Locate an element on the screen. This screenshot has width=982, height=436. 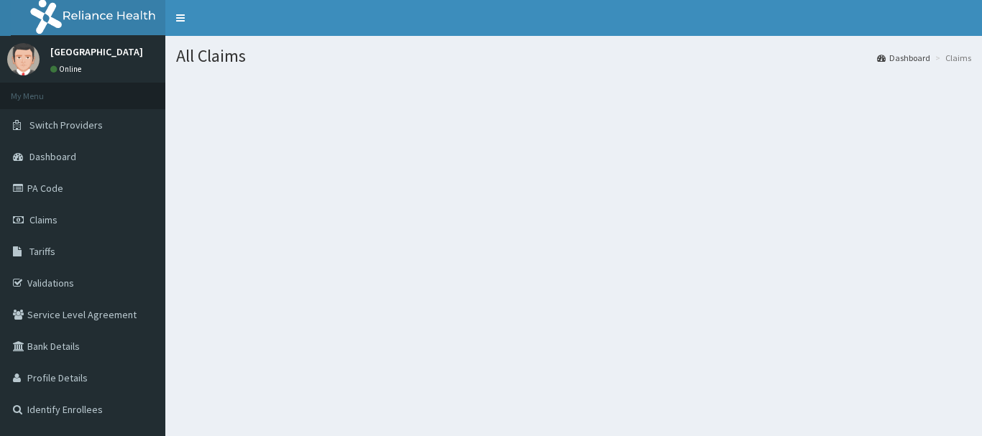
span: Claims is located at coordinates (43, 220).